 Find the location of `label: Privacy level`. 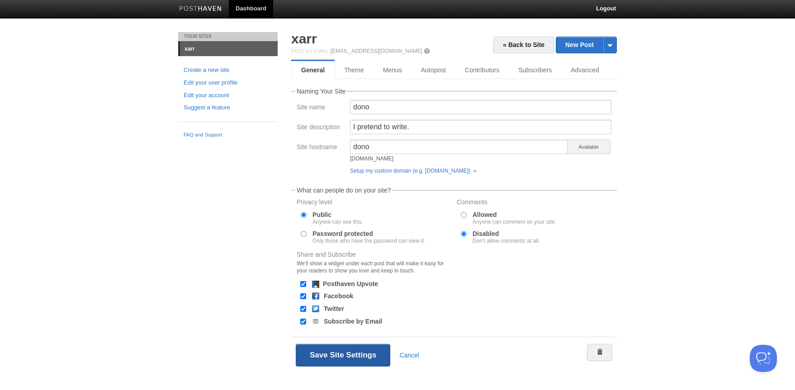

label: Privacy level is located at coordinates (374, 203).